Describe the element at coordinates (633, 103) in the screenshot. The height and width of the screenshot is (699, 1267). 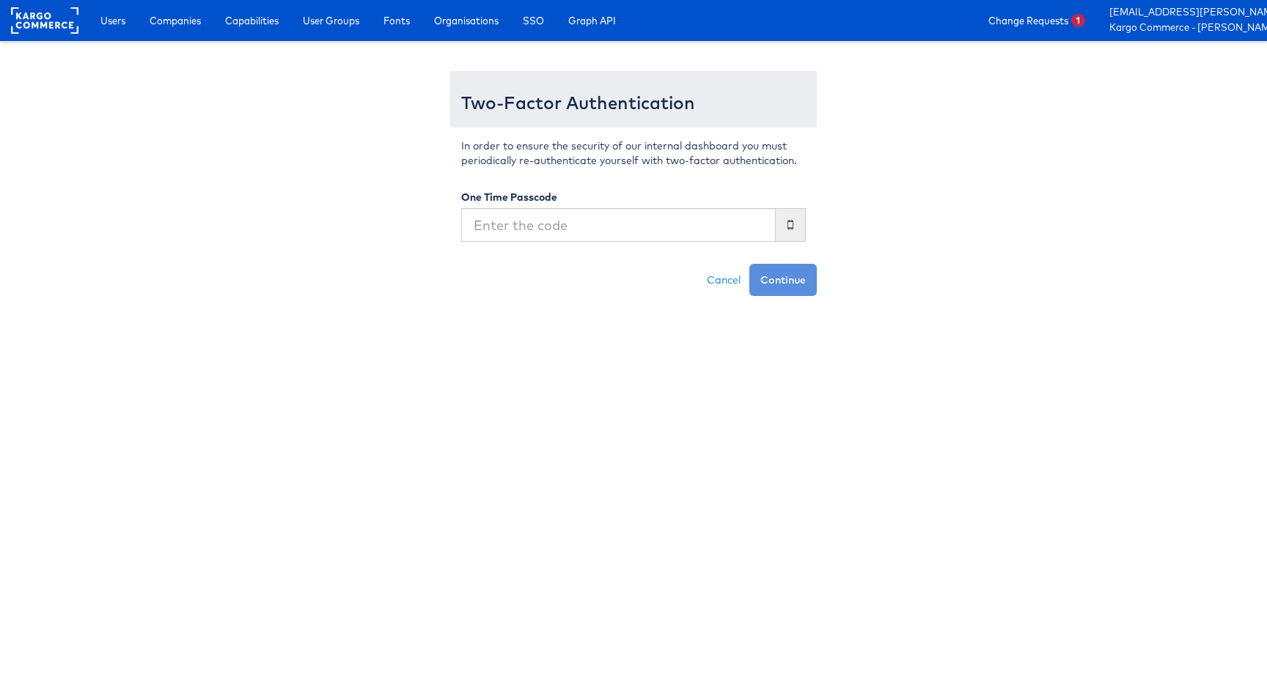
I see `h3: Two-Factor Authentication` at that location.